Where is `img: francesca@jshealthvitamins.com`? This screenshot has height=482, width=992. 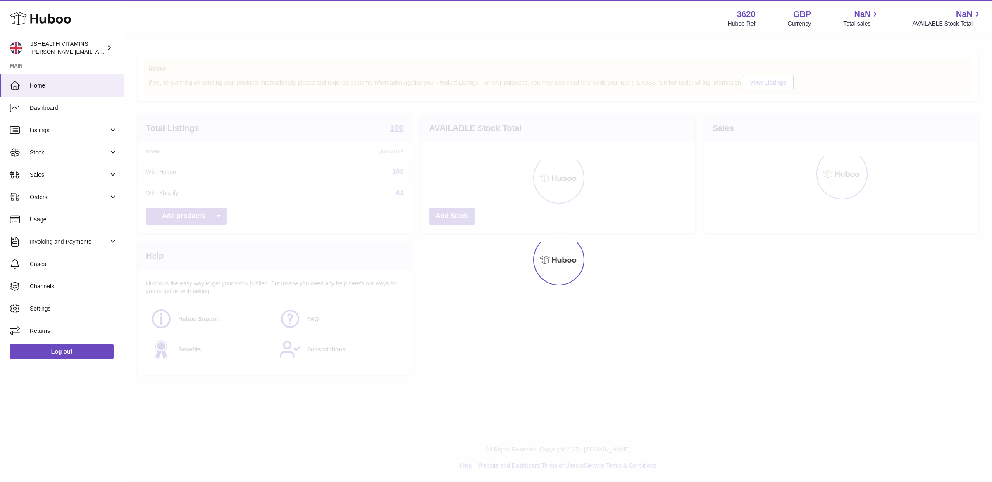
img: francesca@jshealthvitamins.com is located at coordinates (16, 48).